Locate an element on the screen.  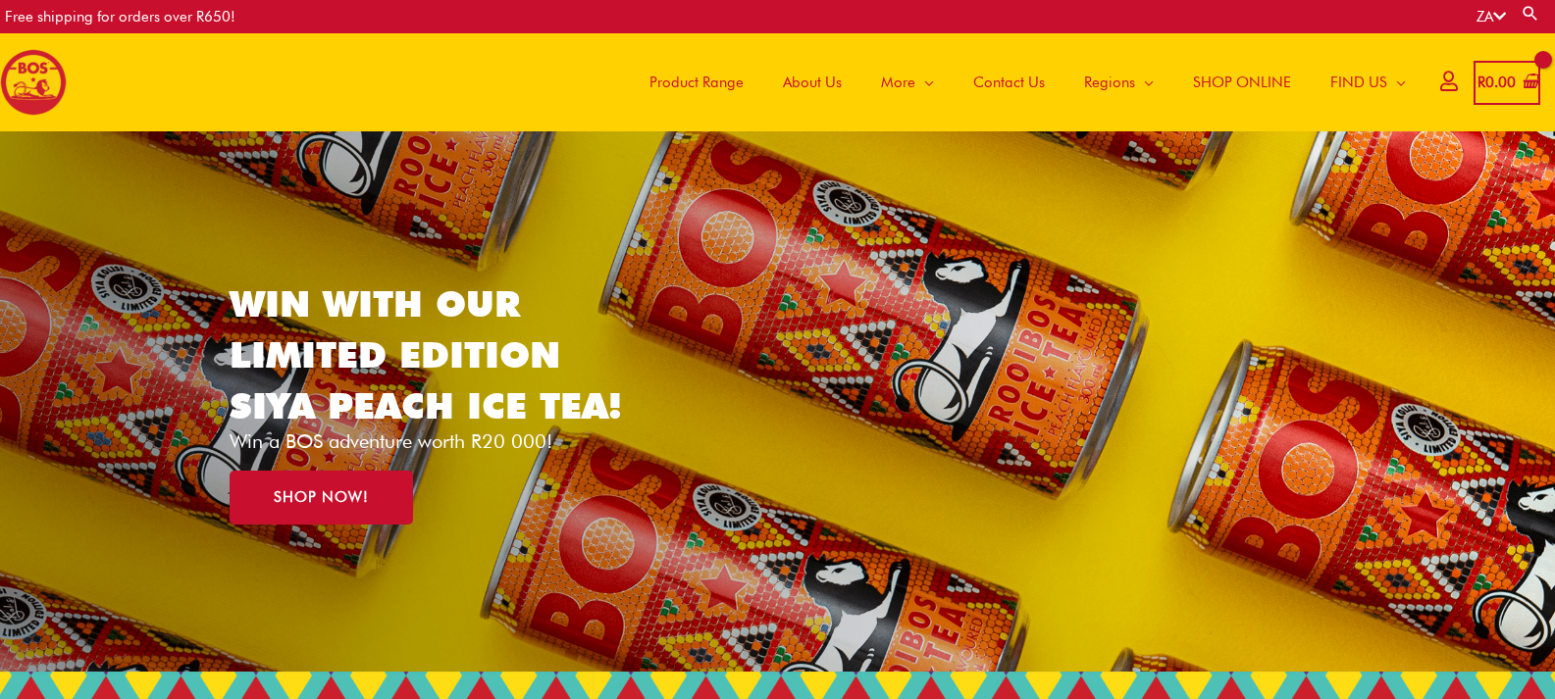
a: About Us is located at coordinates (812, 82).